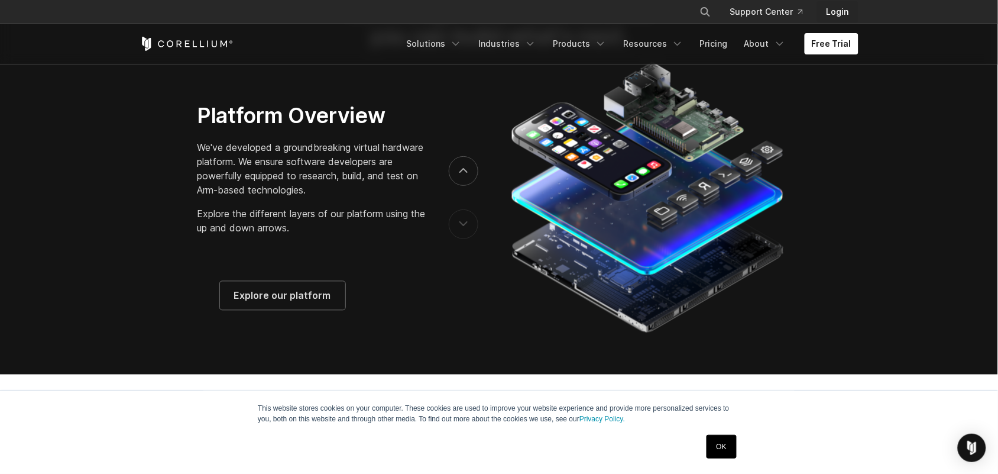 The image size is (998, 474). I want to click on a: OK, so click(721, 446).